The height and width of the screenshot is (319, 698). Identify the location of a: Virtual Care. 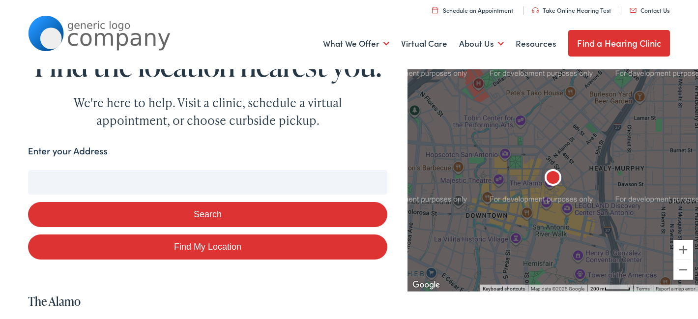
(424, 44).